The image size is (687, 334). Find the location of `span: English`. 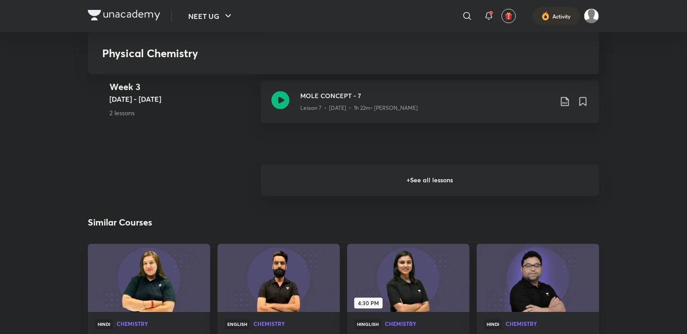

span: English is located at coordinates (237, 324).